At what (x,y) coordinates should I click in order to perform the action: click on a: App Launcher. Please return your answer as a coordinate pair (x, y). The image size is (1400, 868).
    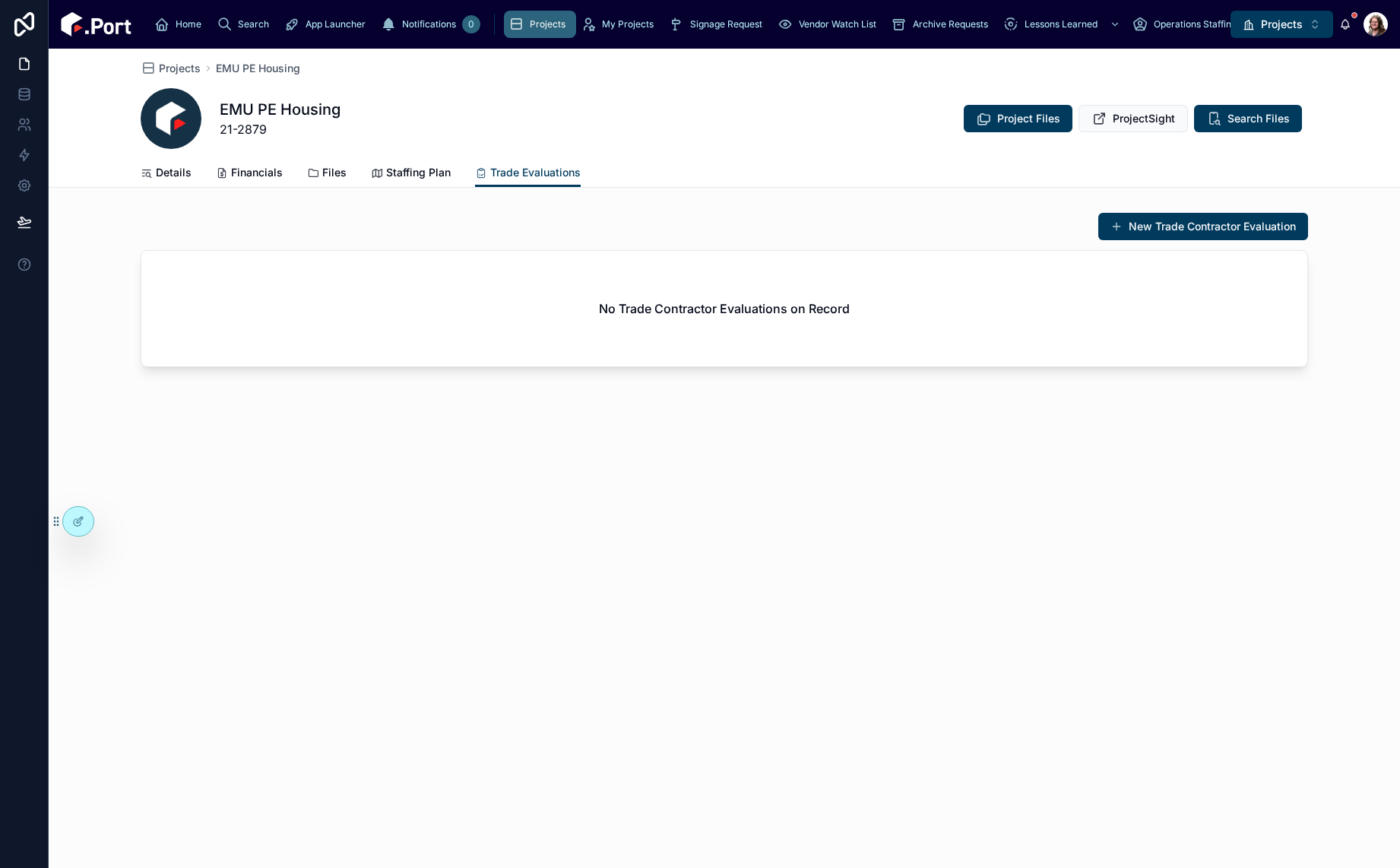
    Looking at the image, I should click on (328, 25).